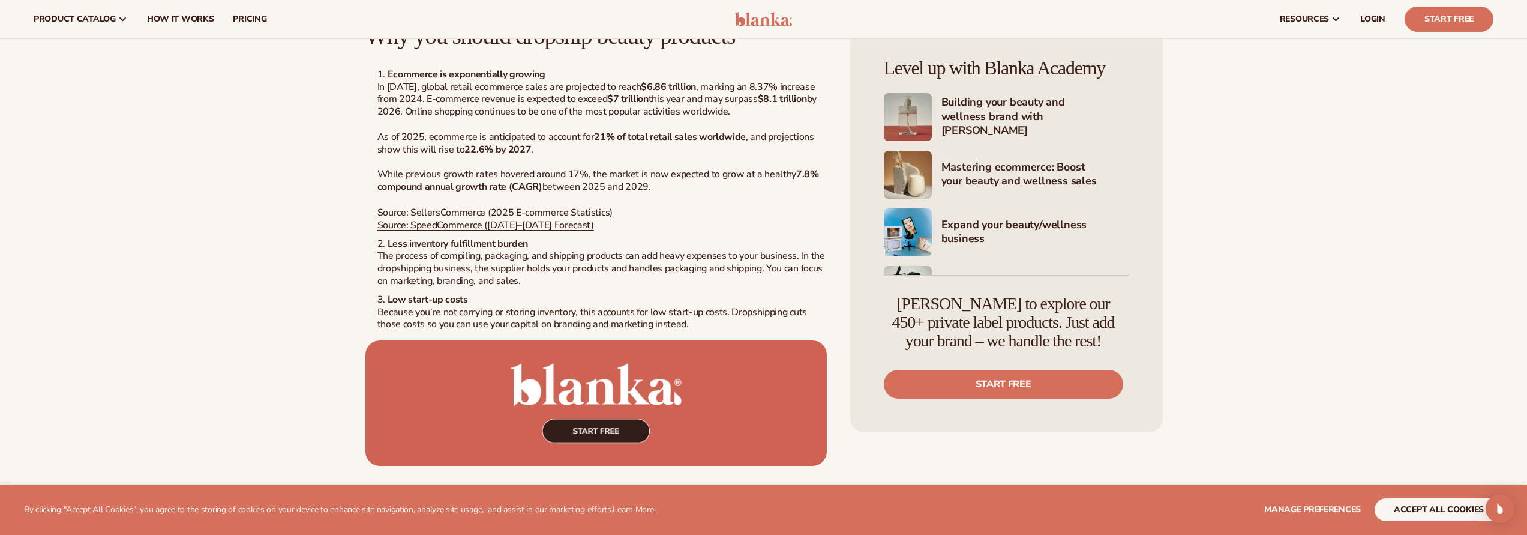 The width and height of the screenshot is (1527, 535). What do you see at coordinates (669, 87) in the screenshot?
I see `strong: $6.86 trillion` at bounding box center [669, 87].